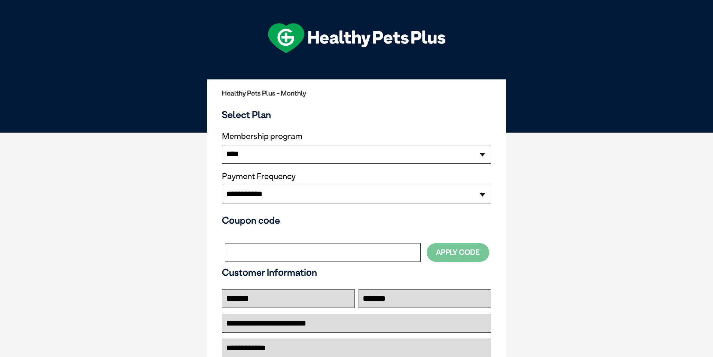  Describe the element at coordinates (356, 115) in the screenshot. I see `h3: Select Plan` at that location.